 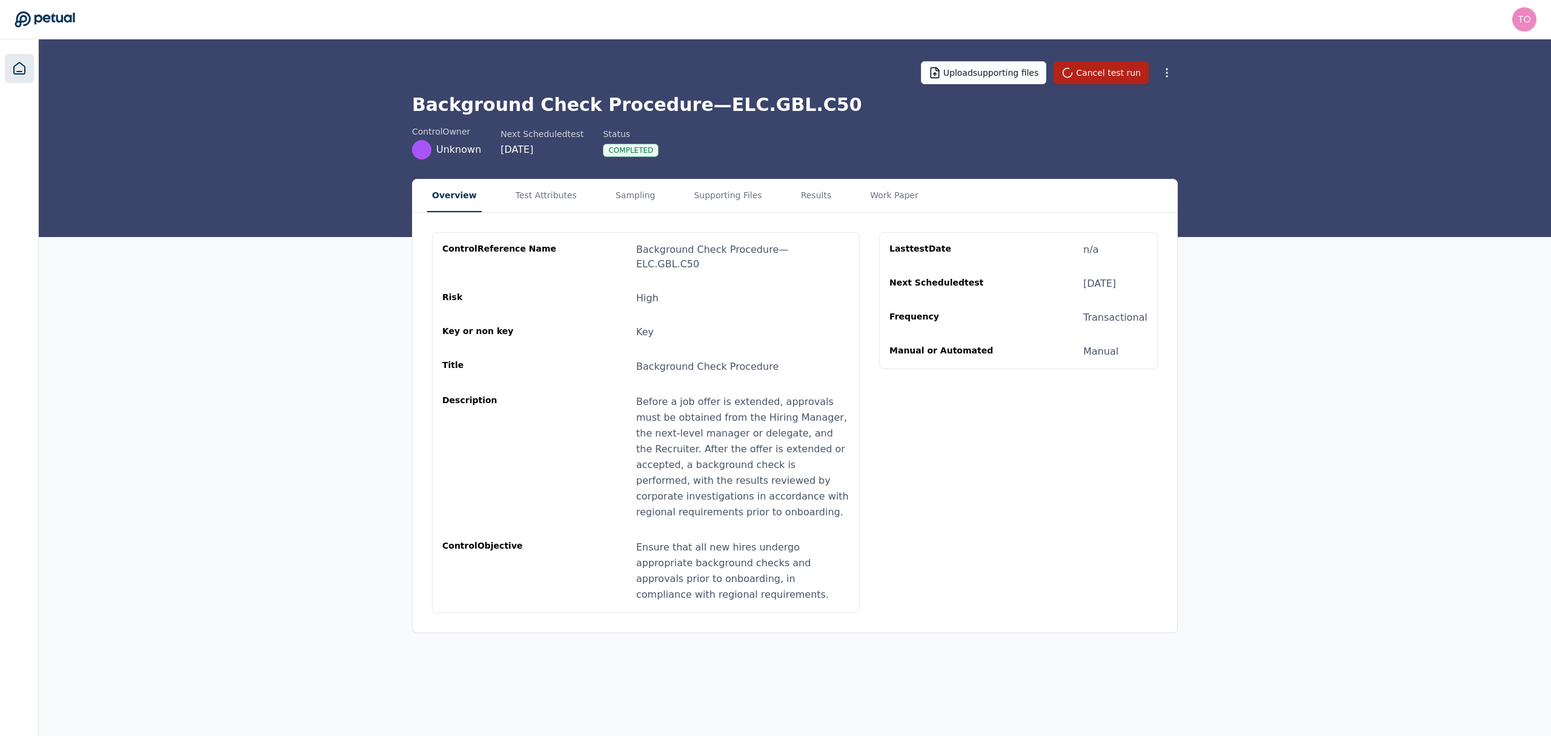 What do you see at coordinates (454, 196) in the screenshot?
I see `button: Overview` at bounding box center [454, 196].